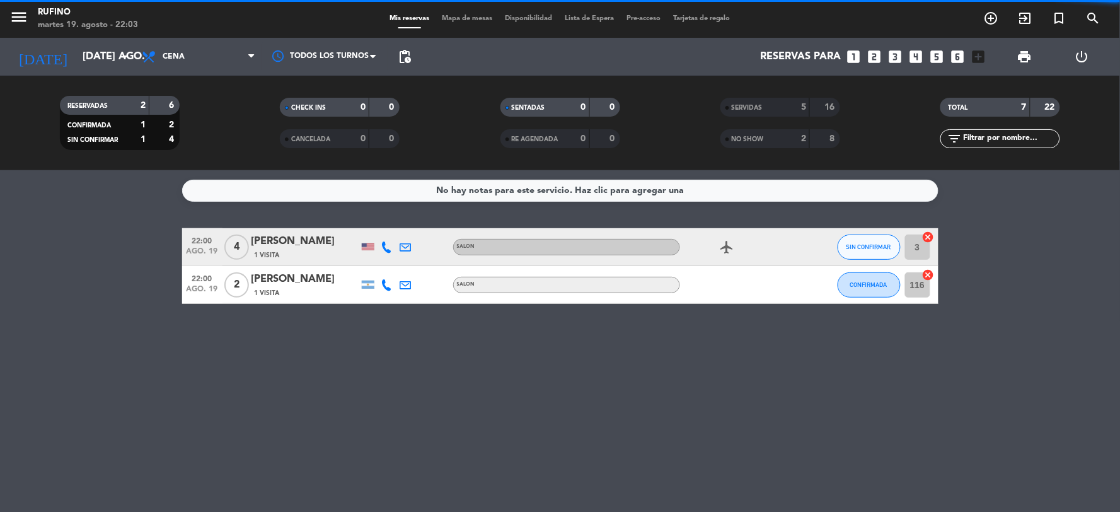 This screenshot has width=1120, height=512. I want to click on i: looks_3, so click(896, 57).